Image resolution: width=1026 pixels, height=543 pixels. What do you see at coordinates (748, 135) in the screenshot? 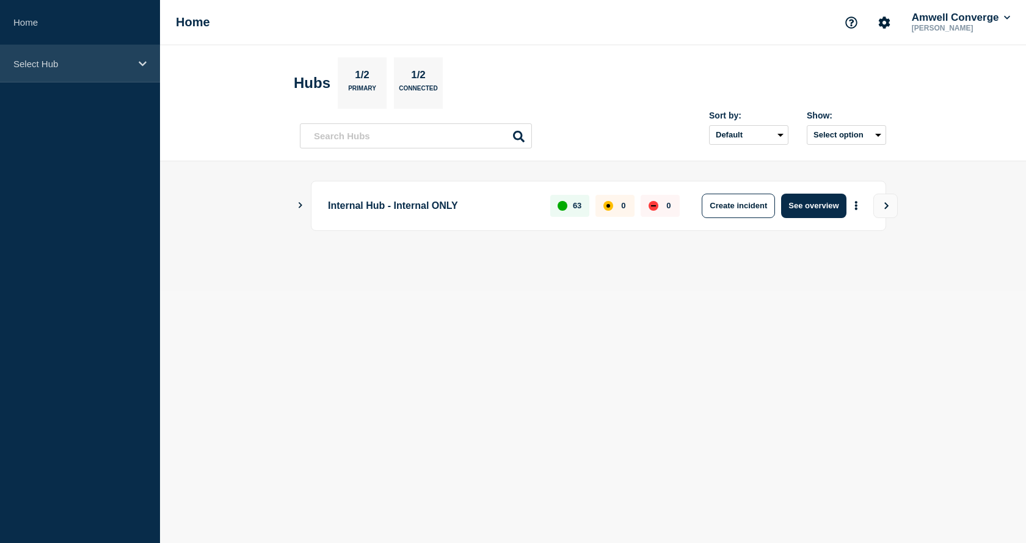
I see `select: Sort by` at bounding box center [748, 135].